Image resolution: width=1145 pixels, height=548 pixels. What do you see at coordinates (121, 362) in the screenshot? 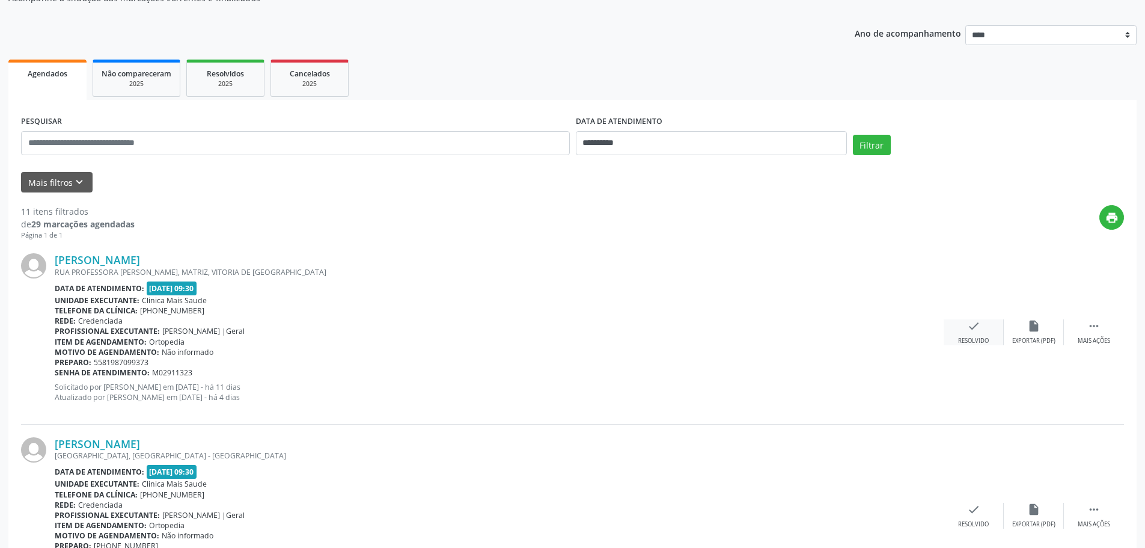
I see `span: 5581987099373` at bounding box center [121, 362].